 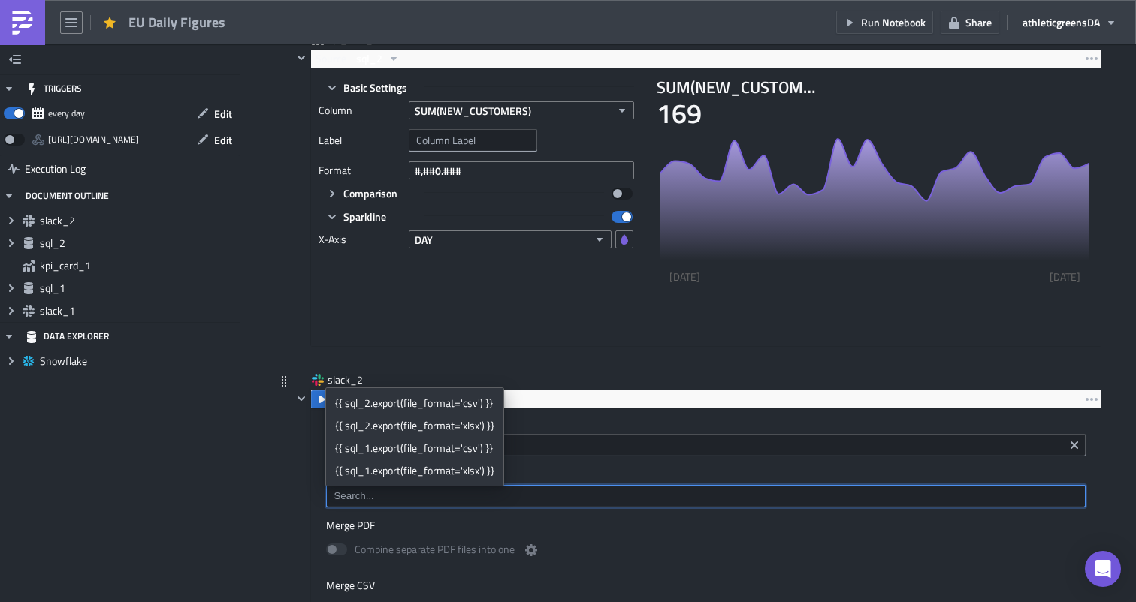 I want to click on span: Execution Log, so click(x=55, y=169).